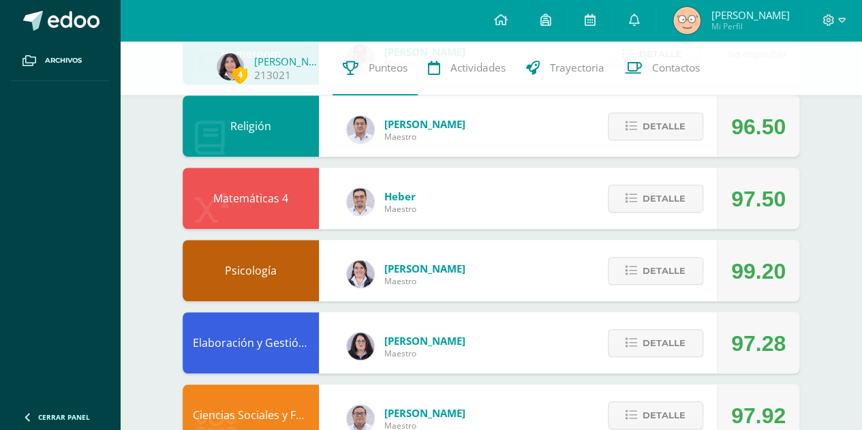  What do you see at coordinates (400, 196) in the screenshot?
I see `span: Heber` at bounding box center [400, 196].